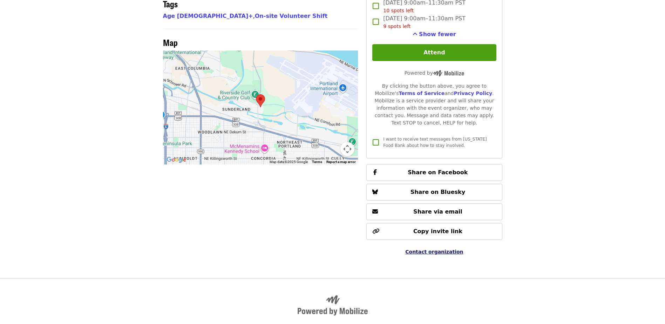  What do you see at coordinates (434, 252) in the screenshot?
I see `a: Contact organization` at bounding box center [434, 252].